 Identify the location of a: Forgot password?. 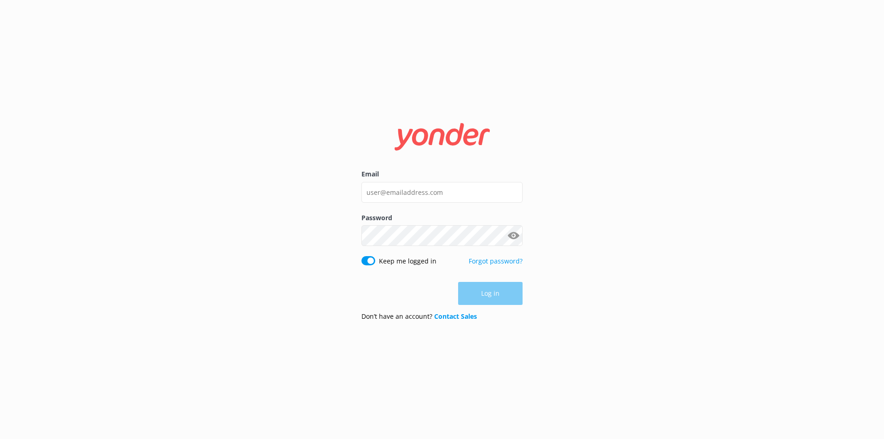
(496, 261).